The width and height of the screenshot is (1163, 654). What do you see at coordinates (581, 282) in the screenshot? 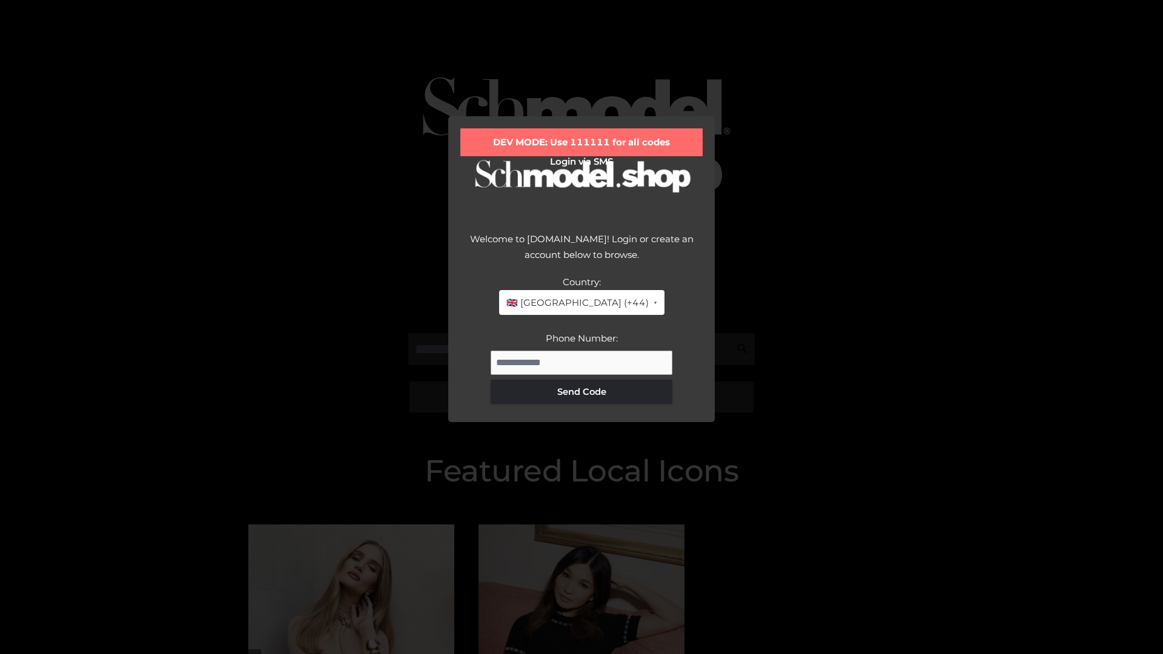
I see `label: Country:` at bounding box center [581, 282].